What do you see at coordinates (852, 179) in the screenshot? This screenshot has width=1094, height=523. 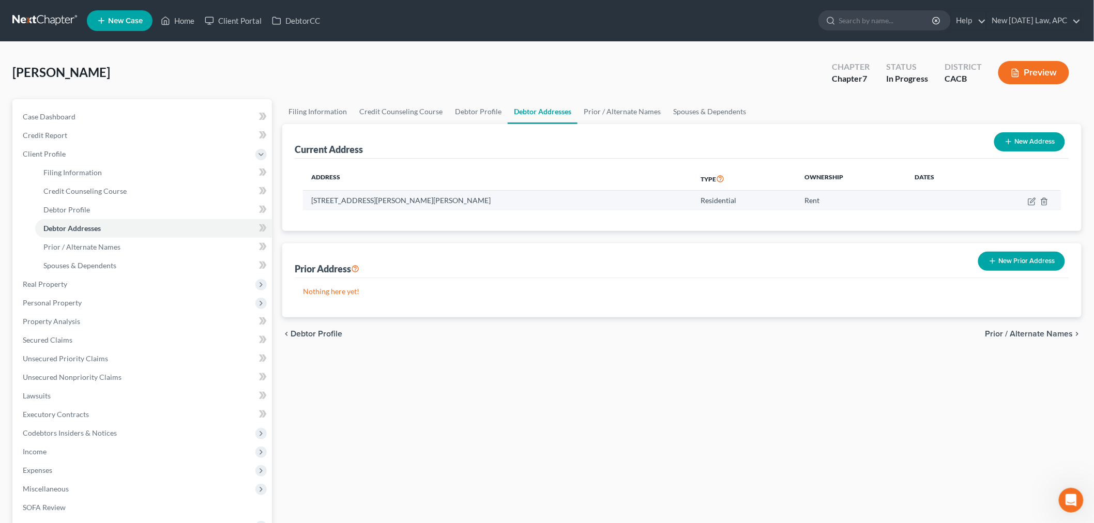 I see `th: Ownership` at bounding box center [852, 179].